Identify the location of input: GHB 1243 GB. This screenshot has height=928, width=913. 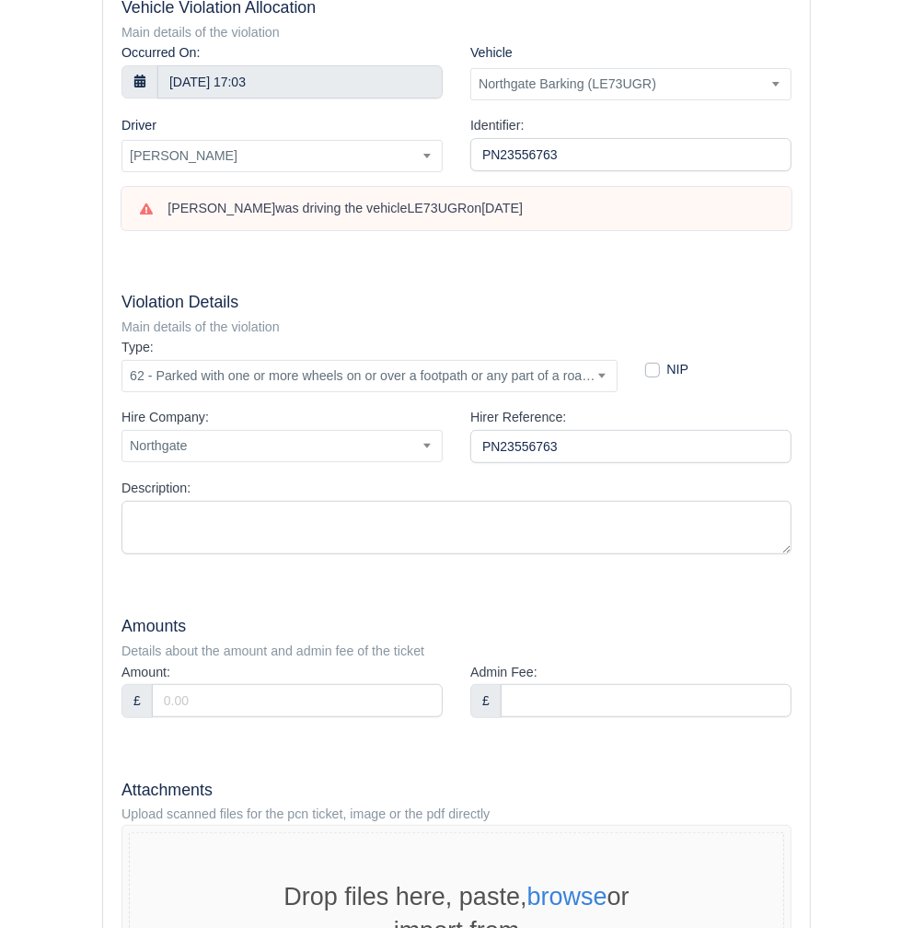
(631, 155).